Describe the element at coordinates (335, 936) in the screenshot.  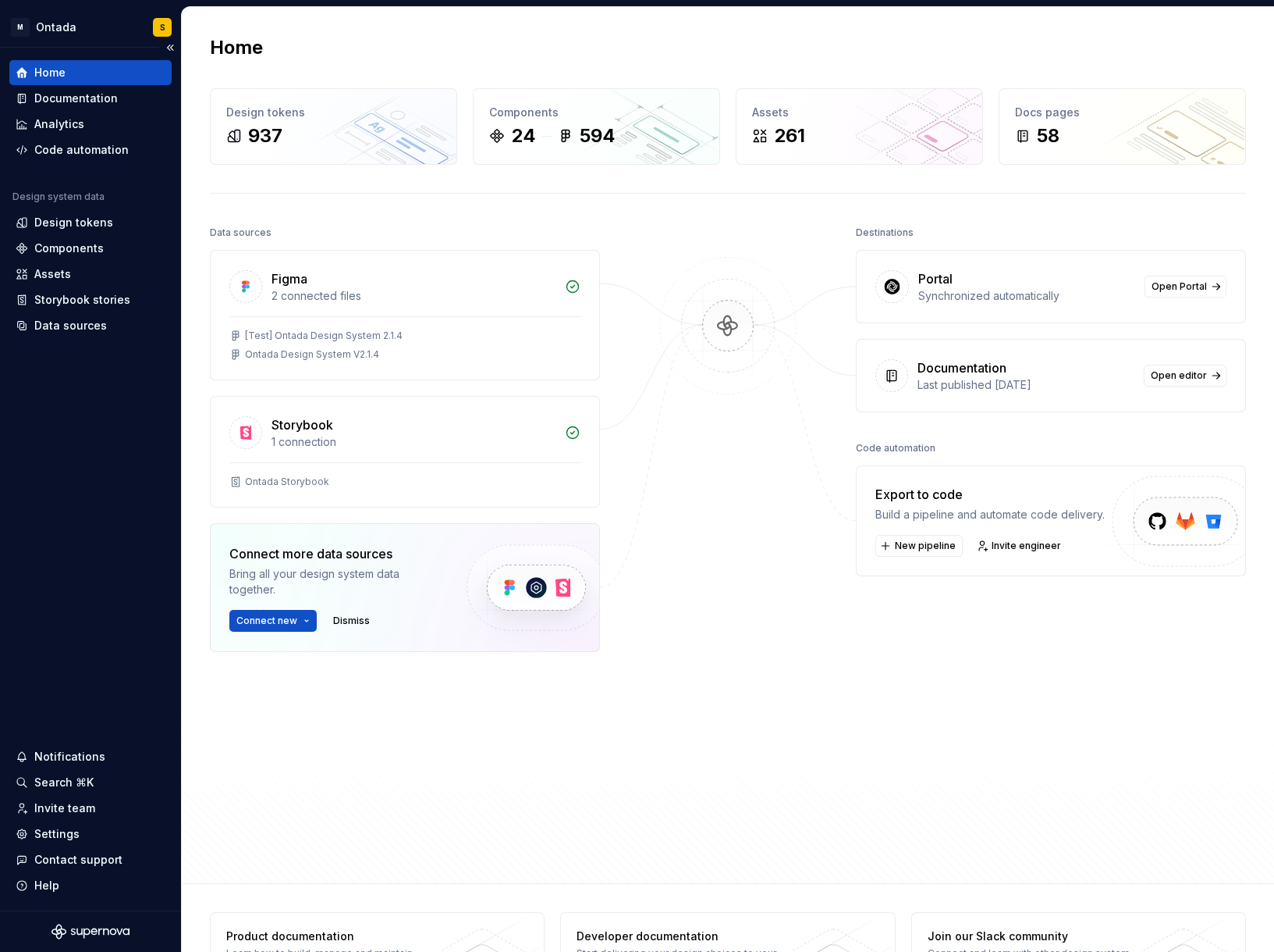
I see `div: Product documentation` at that location.